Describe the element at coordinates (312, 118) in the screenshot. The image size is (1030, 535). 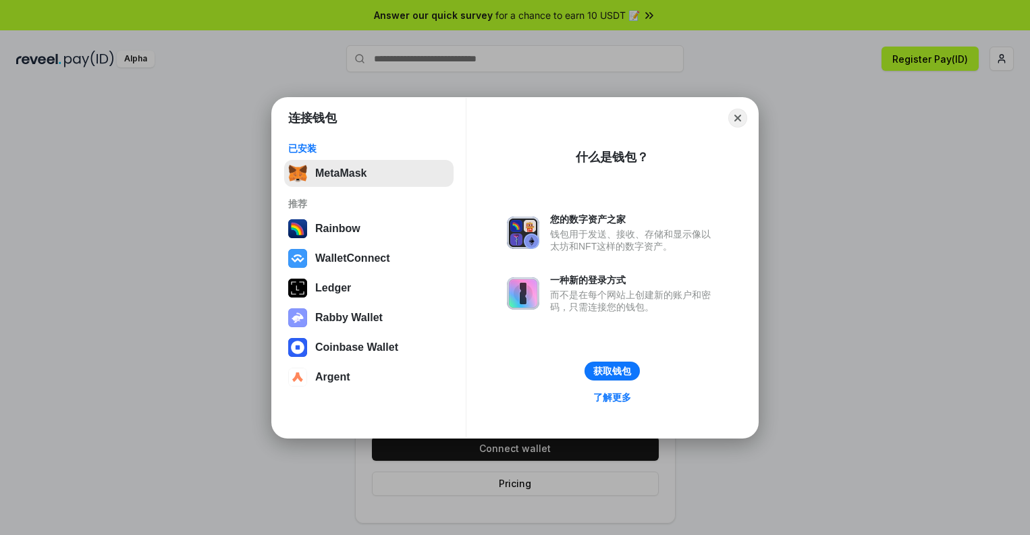
I see `h1: 连接钱包` at that location.